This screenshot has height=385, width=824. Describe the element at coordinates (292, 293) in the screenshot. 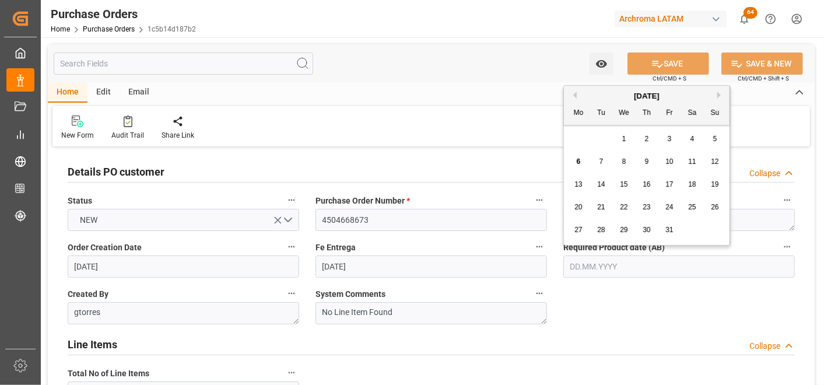

I see `button: Created By` at that location.